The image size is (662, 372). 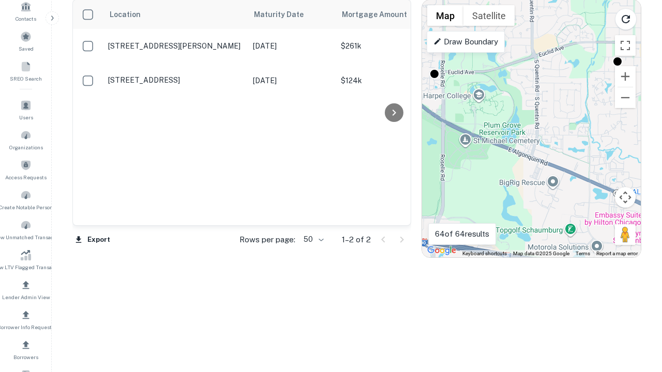 What do you see at coordinates (312, 239) in the screenshot?
I see `div: 50` at bounding box center [312, 239].